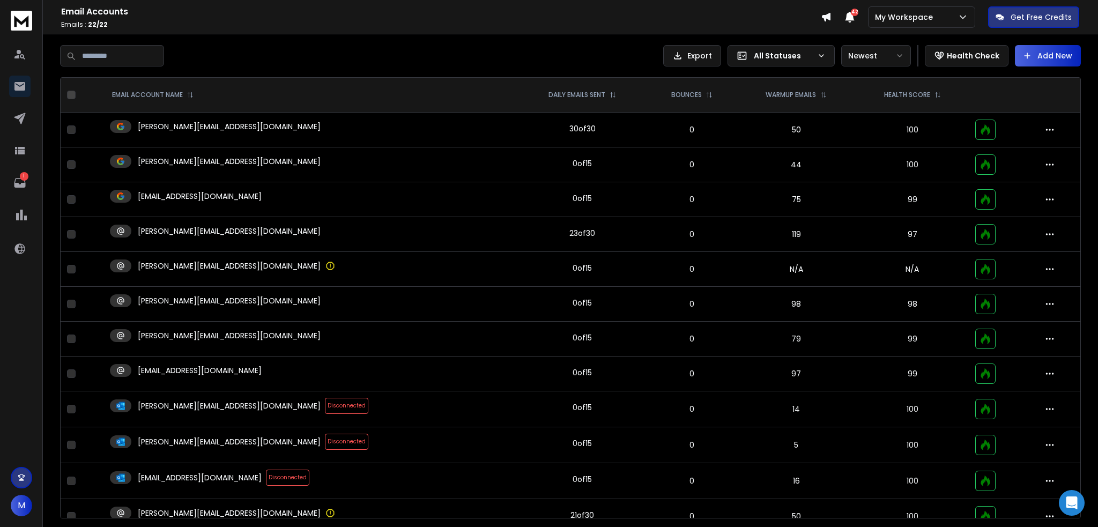 The height and width of the screenshot is (527, 1098). I want to click on button: Newest, so click(876, 56).